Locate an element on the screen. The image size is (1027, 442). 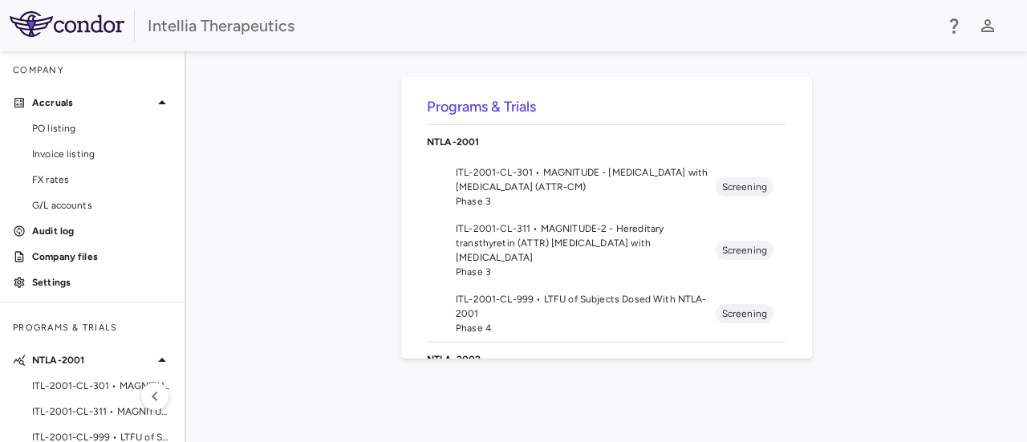
div: NTLA-2001 is located at coordinates (606, 142).